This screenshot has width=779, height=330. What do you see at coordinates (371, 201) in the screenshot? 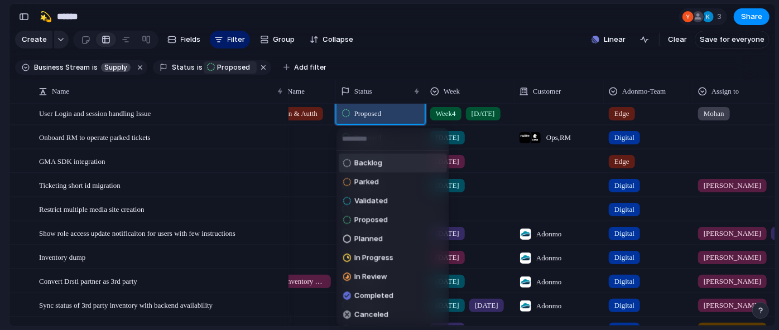
I see `span: Validated` at bounding box center [371, 201].